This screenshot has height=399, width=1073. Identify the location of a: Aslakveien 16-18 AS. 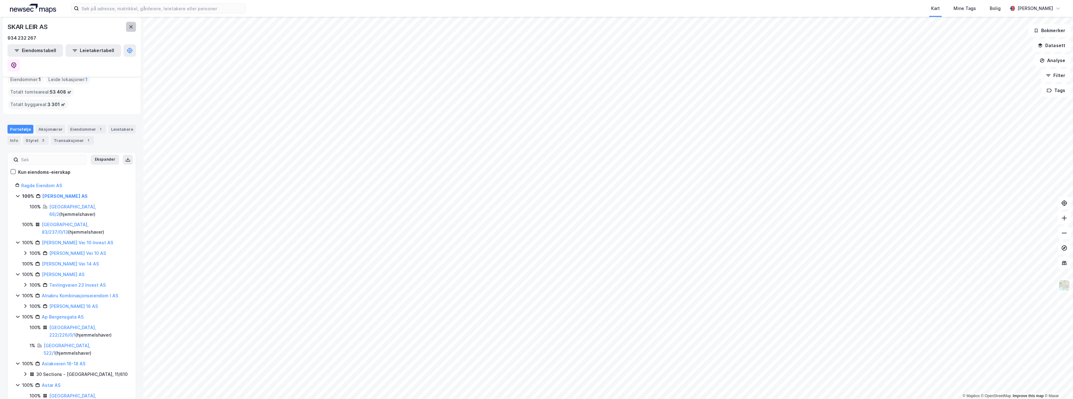
(64, 363).